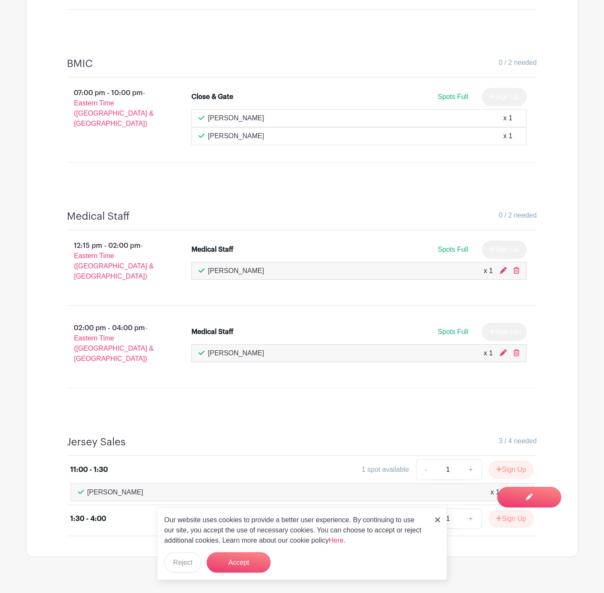 This screenshot has height=593, width=604. Describe the element at coordinates (212, 97) in the screenshot. I see `div: Close & Gate` at that location.